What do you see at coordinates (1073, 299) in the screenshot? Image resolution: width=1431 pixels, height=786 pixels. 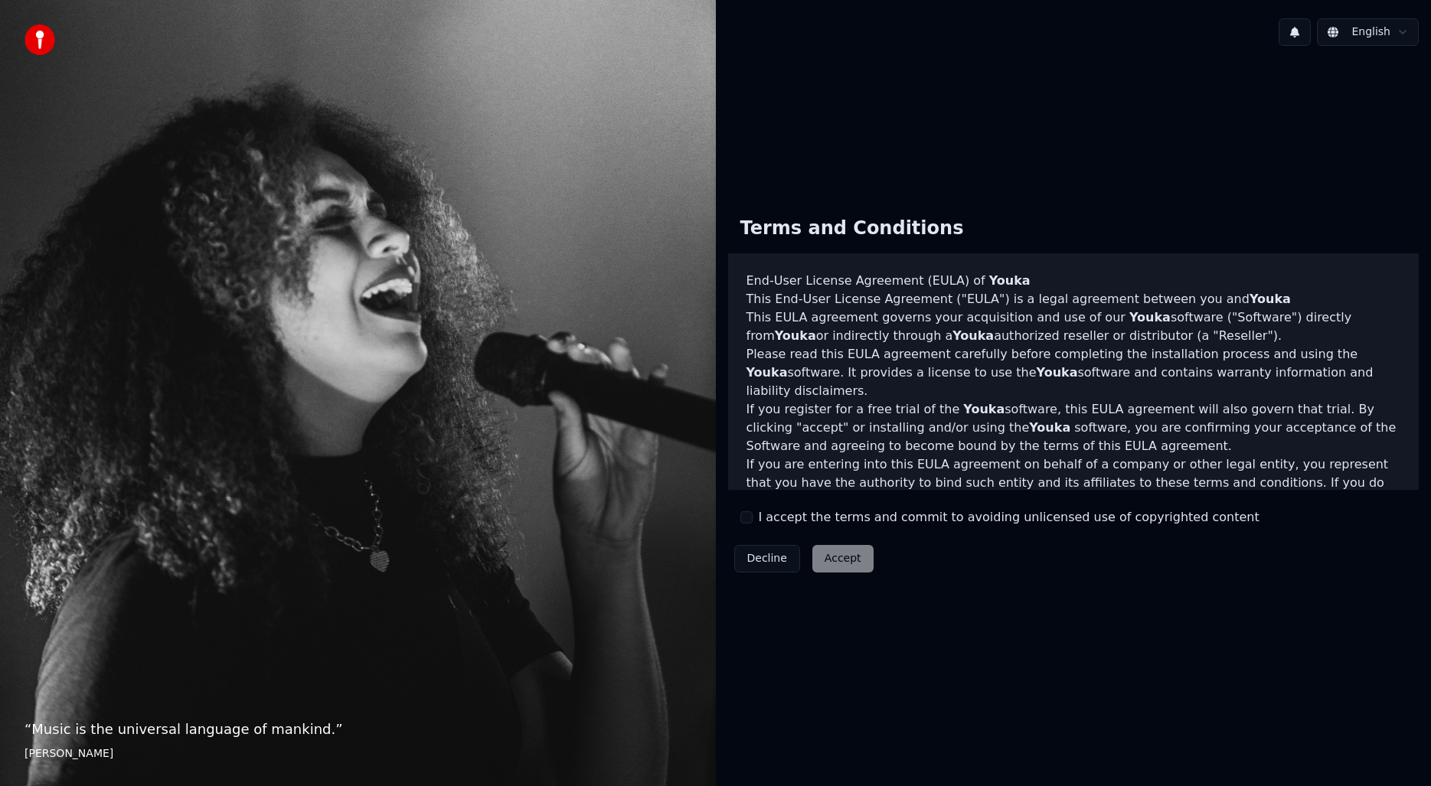 I see `p: This End-User License Agreement ("EULA") is a legal agreement between you and` at bounding box center [1073, 299].